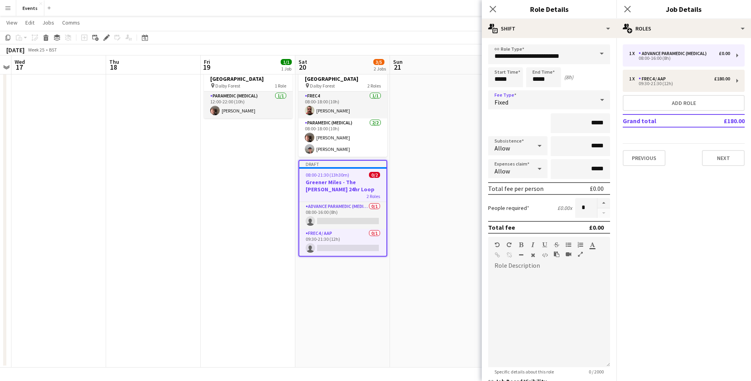  I want to click on button: Horizontal Line, so click(521, 255).